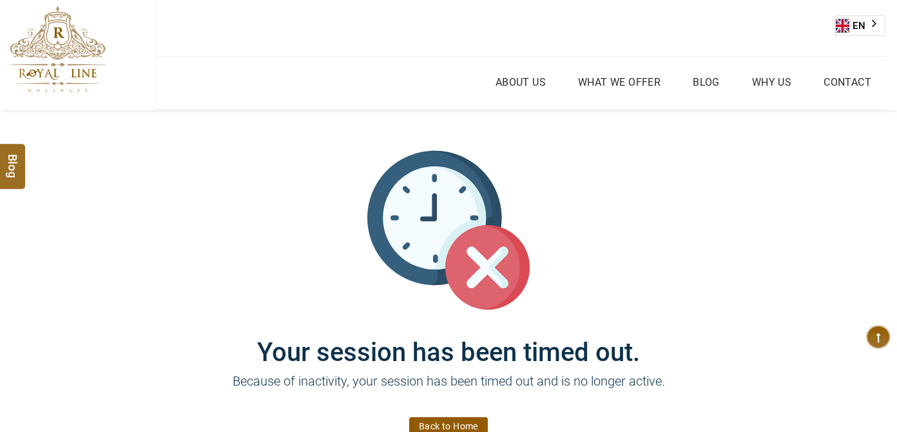 The width and height of the screenshot is (897, 432). Describe the element at coordinates (449, 391) in the screenshot. I see `p: Because of inactivity, your session has been timed out and is no longer active.` at that location.